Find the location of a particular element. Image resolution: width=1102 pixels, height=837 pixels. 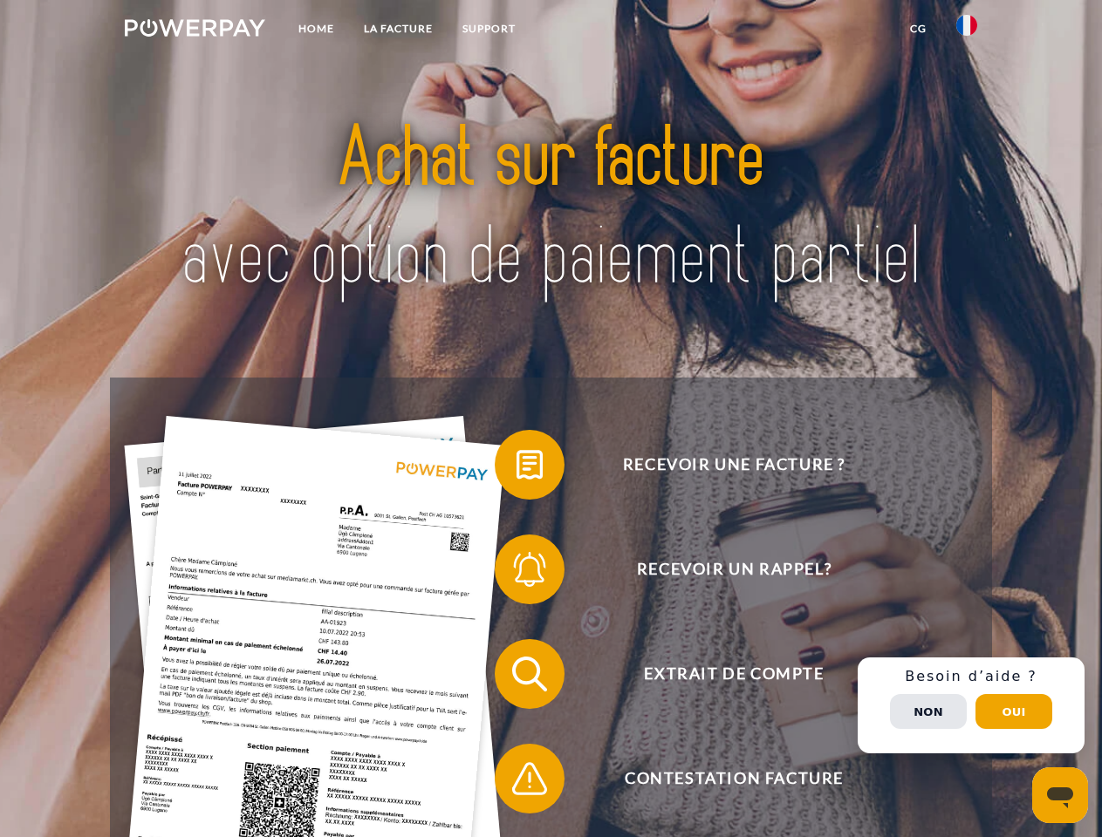

a: Extrait de compte is located at coordinates (721, 674).